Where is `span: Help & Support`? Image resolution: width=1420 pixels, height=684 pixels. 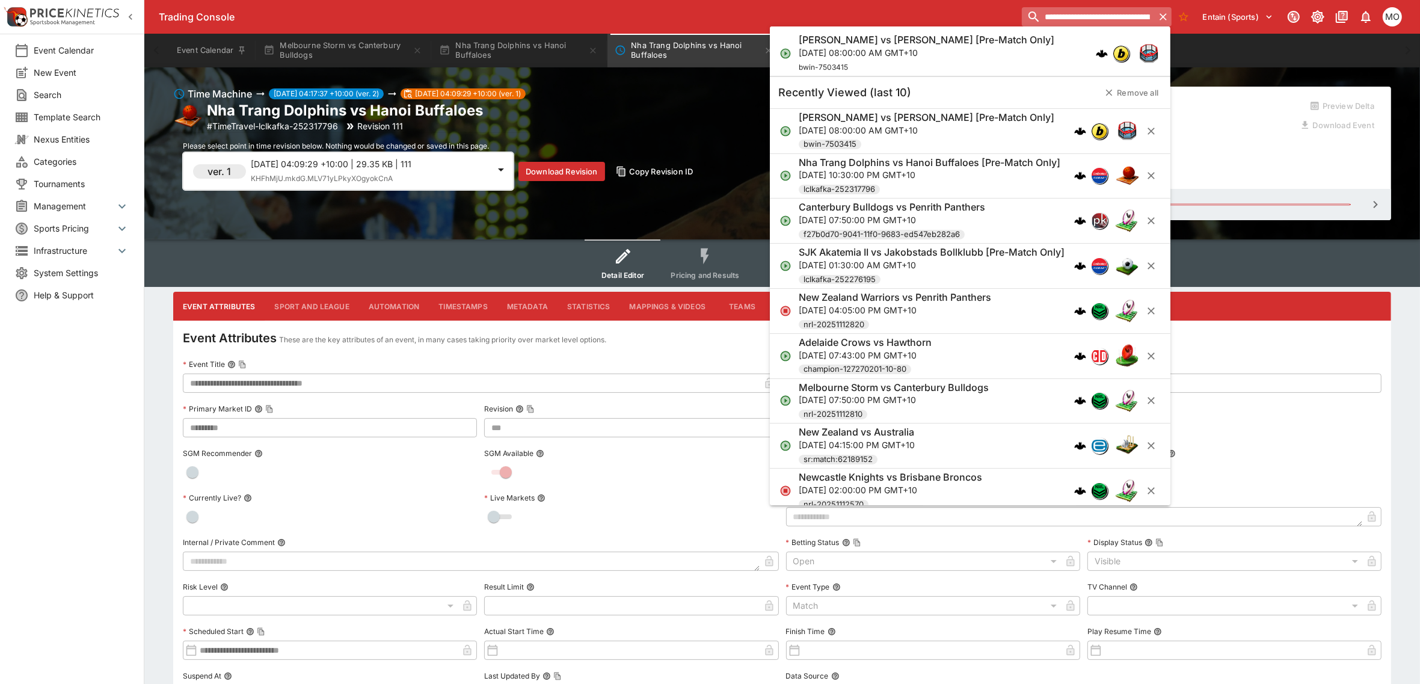 span: Help & Support is located at coordinates (81, 295).